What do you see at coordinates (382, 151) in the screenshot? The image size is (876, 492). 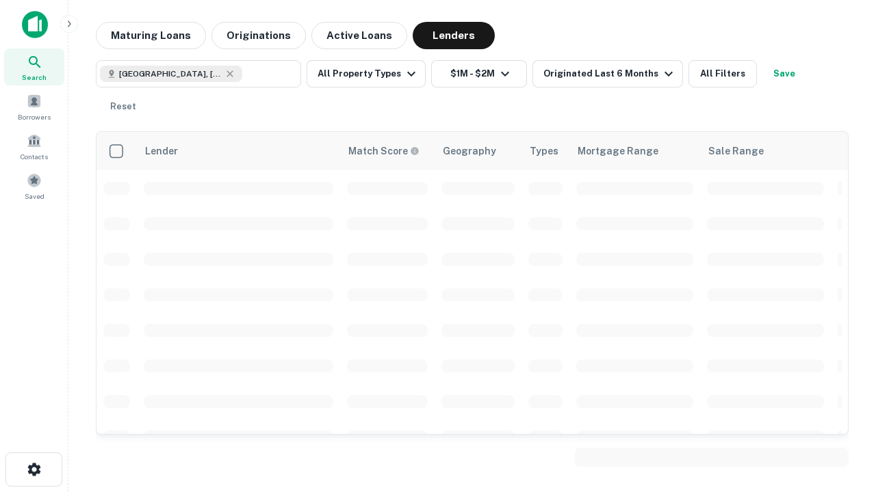 I see `h6: Match Score` at bounding box center [382, 151].